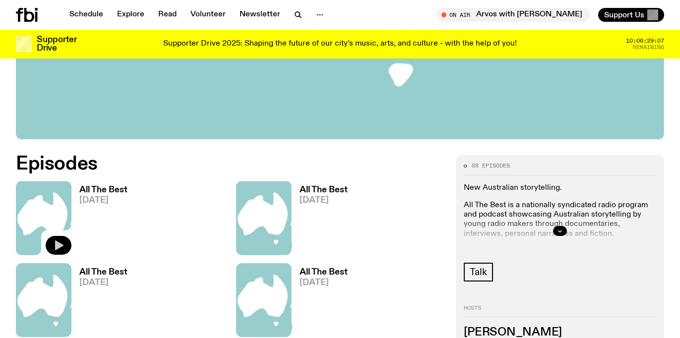 This screenshot has height=338, width=680. Describe the element at coordinates (478, 272) in the screenshot. I see `a: Talk` at that location.